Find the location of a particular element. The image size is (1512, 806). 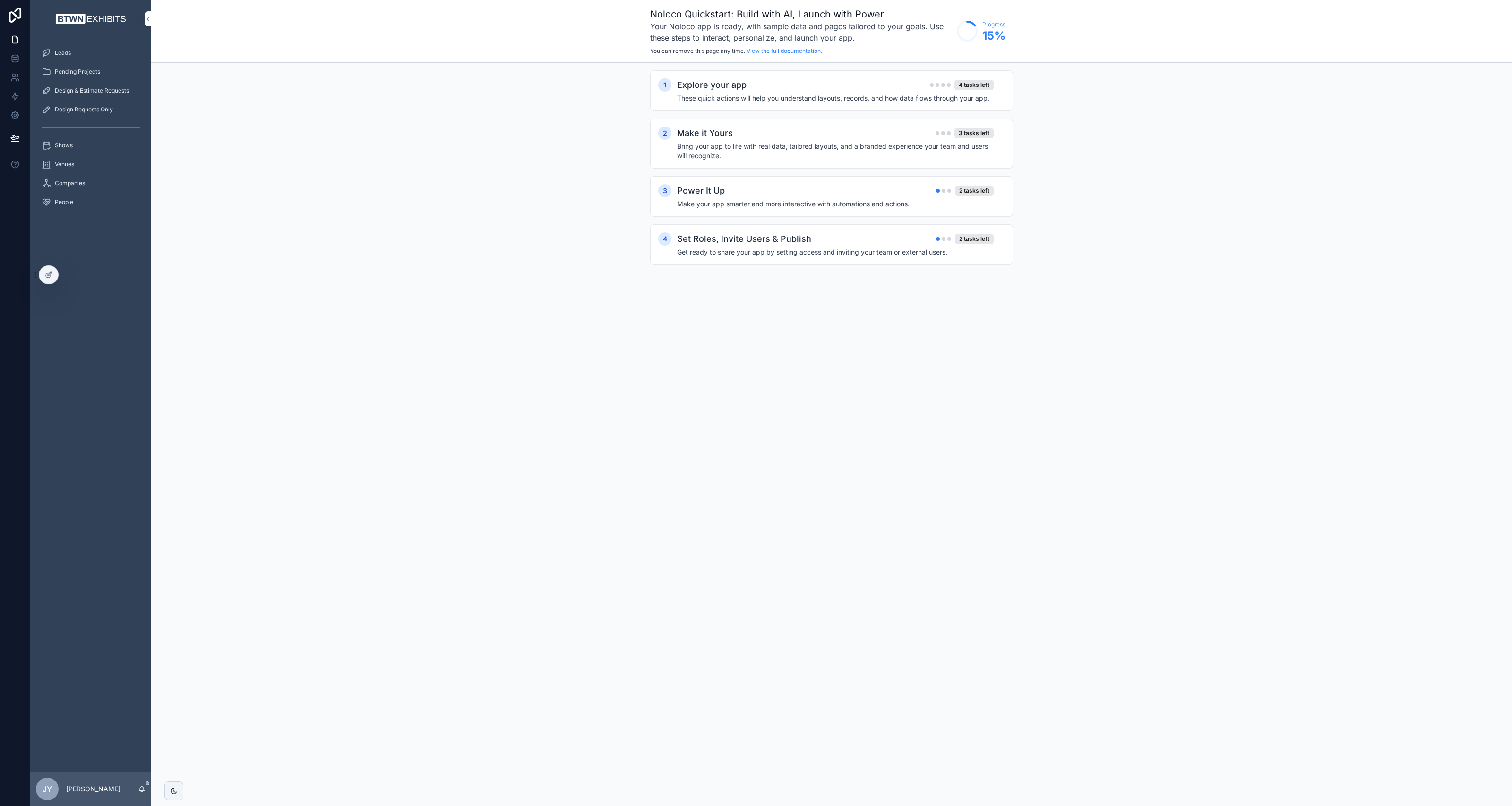

a: Design Requests Only is located at coordinates (91, 109).